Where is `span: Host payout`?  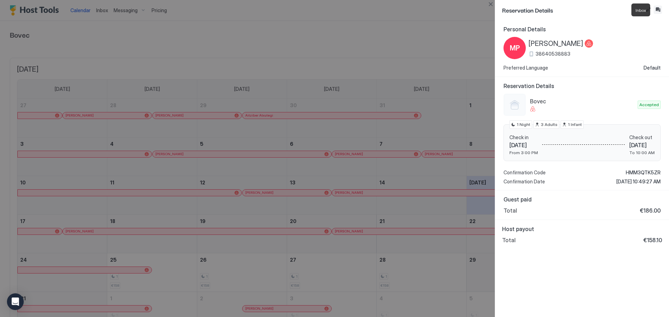
span: Host payout is located at coordinates (582, 229).